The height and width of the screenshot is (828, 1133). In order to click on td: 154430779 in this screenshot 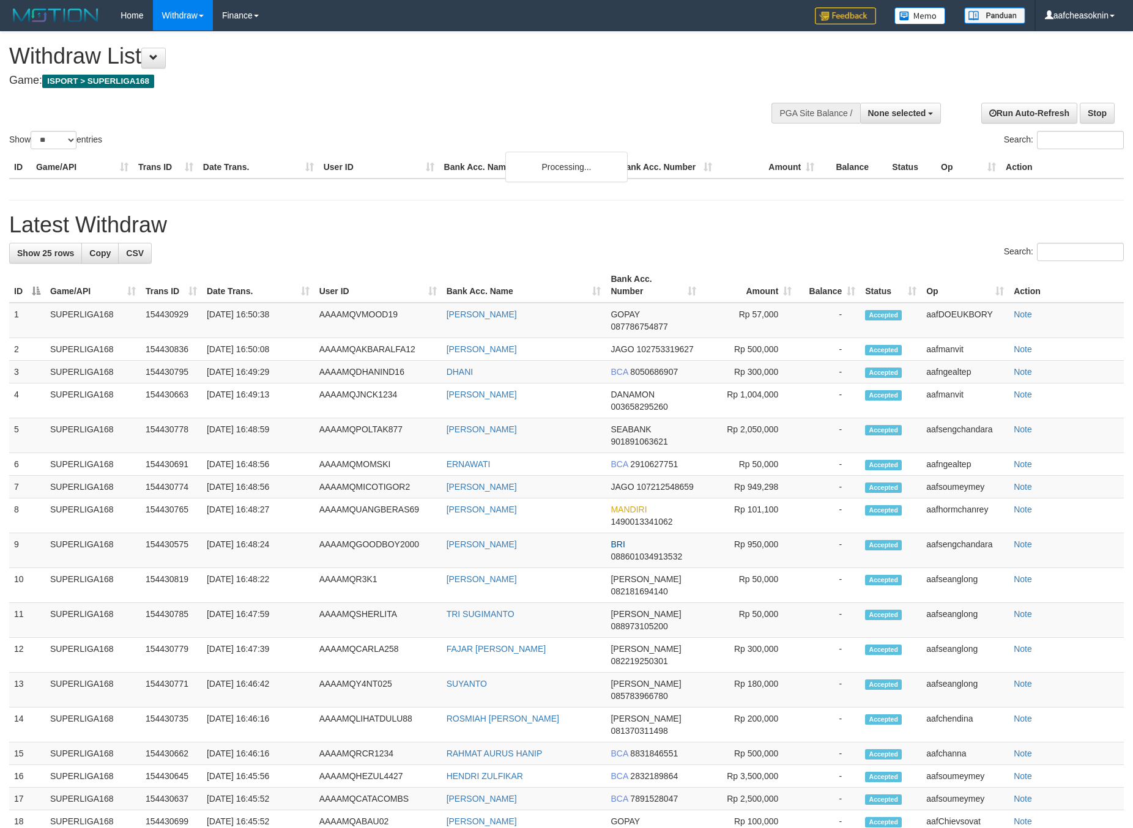, I will do `click(171, 655)`.